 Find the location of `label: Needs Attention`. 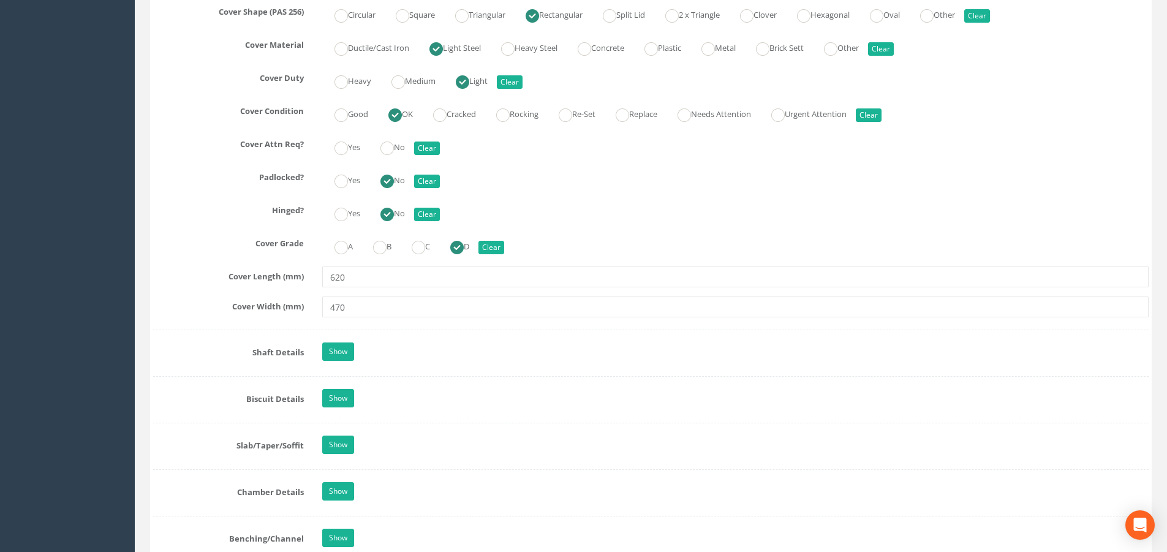

label: Needs Attention is located at coordinates (708, 113).